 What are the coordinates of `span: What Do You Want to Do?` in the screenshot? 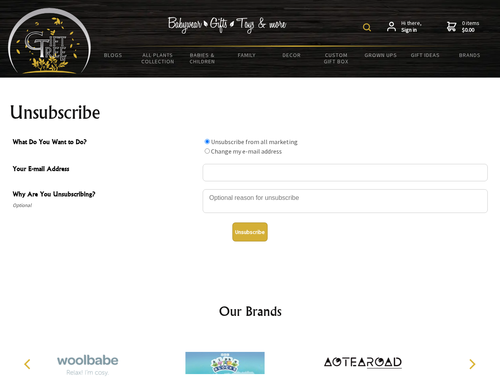 It's located at (106, 142).